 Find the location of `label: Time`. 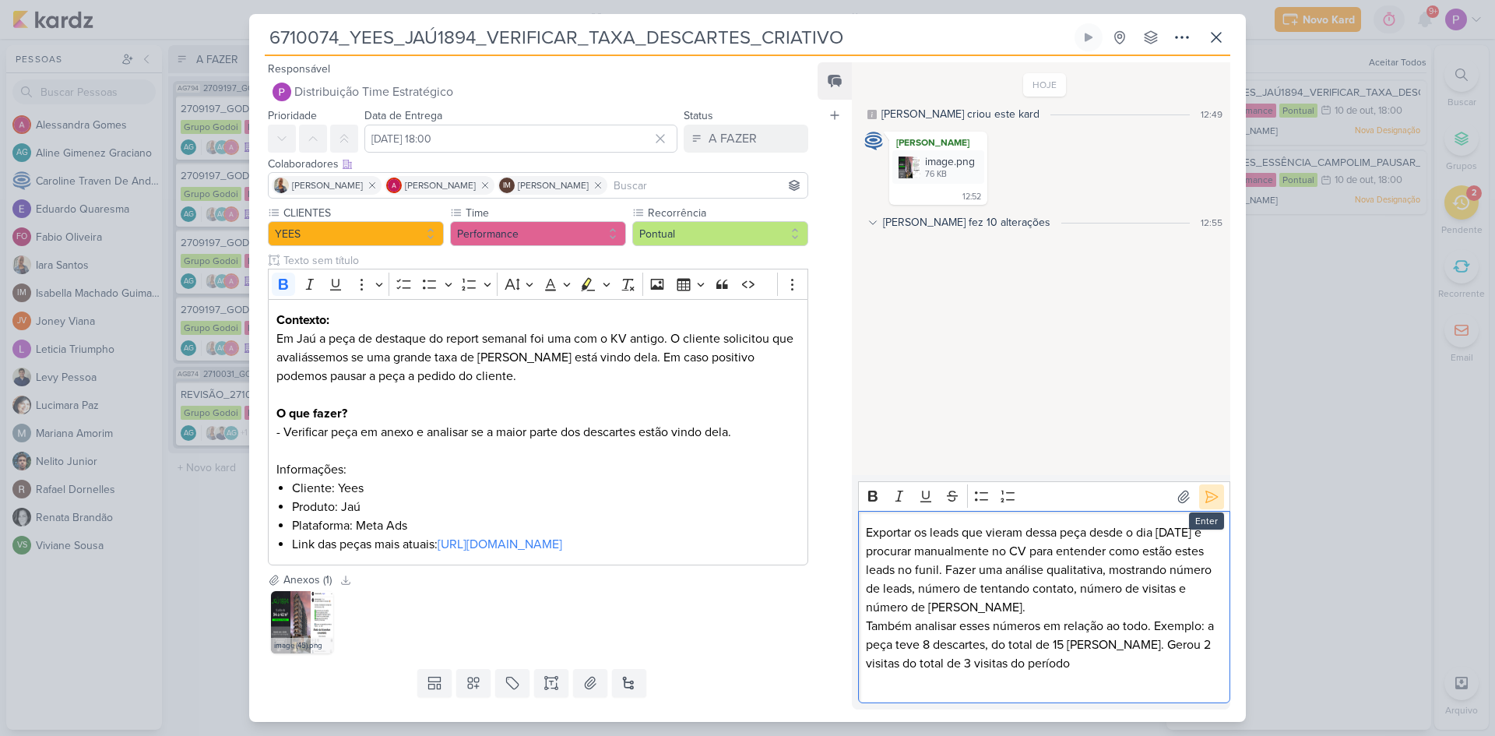

label: Time is located at coordinates (545, 213).